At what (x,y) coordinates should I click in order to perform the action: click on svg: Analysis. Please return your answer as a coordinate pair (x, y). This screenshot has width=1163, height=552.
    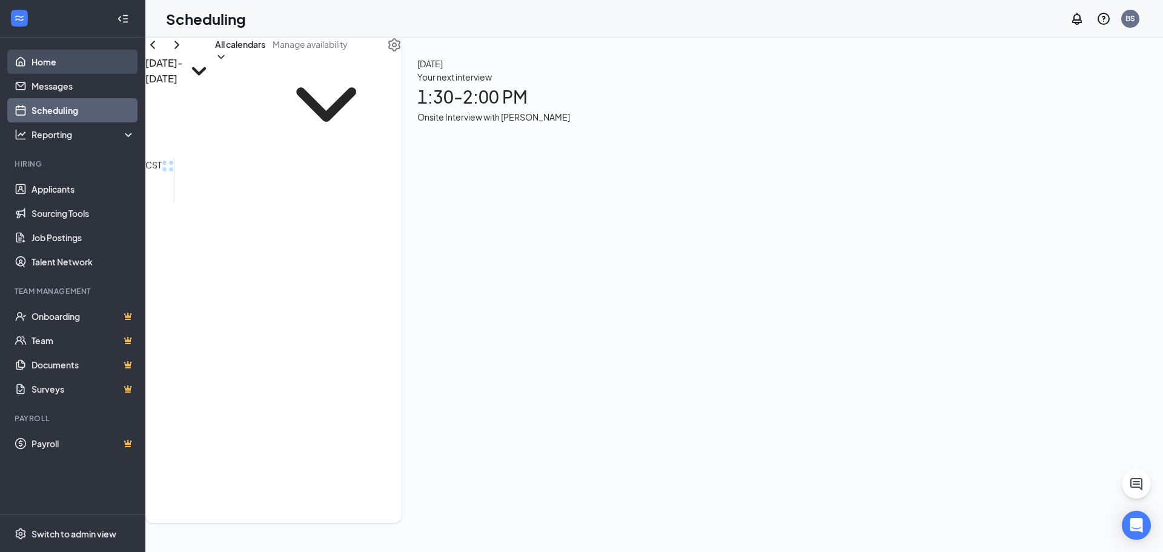
    Looking at the image, I should click on (21, 134).